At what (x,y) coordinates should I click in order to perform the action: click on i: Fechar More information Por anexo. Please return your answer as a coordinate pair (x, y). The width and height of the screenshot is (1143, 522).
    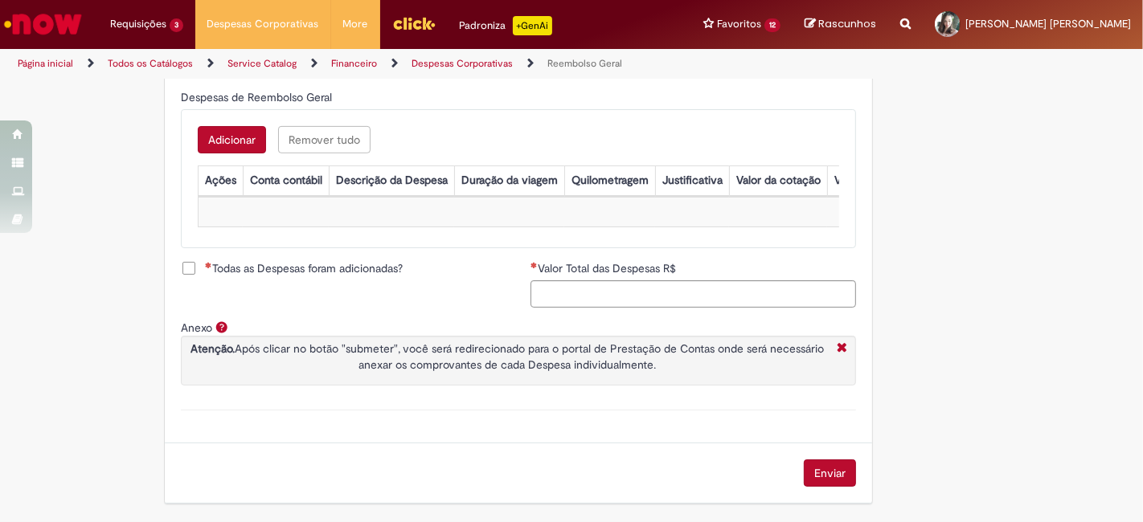
    Looking at the image, I should click on (841, 349).